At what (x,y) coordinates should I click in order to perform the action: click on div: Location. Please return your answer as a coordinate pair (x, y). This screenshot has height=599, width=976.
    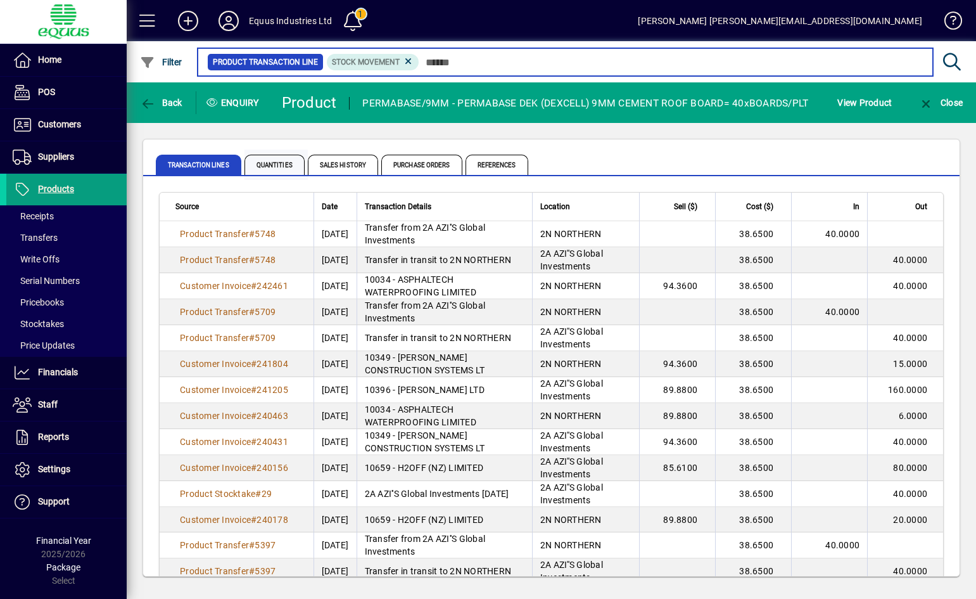
    Looking at the image, I should click on (586, 207).